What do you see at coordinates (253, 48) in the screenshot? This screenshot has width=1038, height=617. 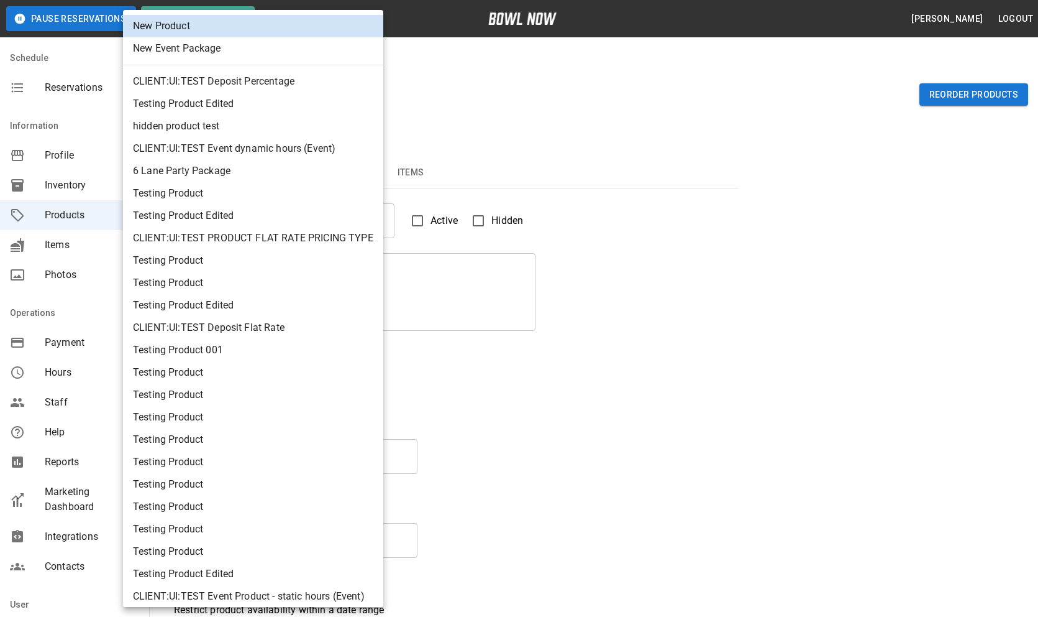 I see `li: New Event Package` at bounding box center [253, 48].